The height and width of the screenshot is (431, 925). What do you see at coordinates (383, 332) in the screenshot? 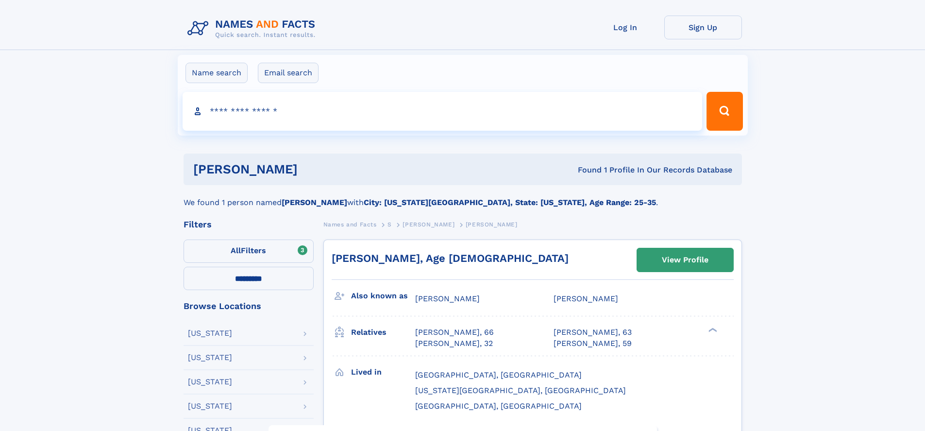
I see `h3: Relatives` at bounding box center [383, 332].